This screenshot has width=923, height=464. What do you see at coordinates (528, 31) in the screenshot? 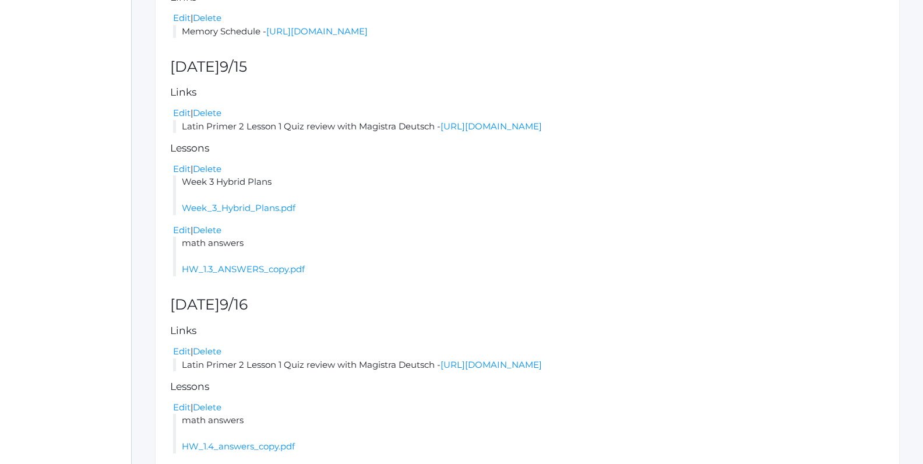
I see `li: Memory Schedule -` at bounding box center [528, 31].